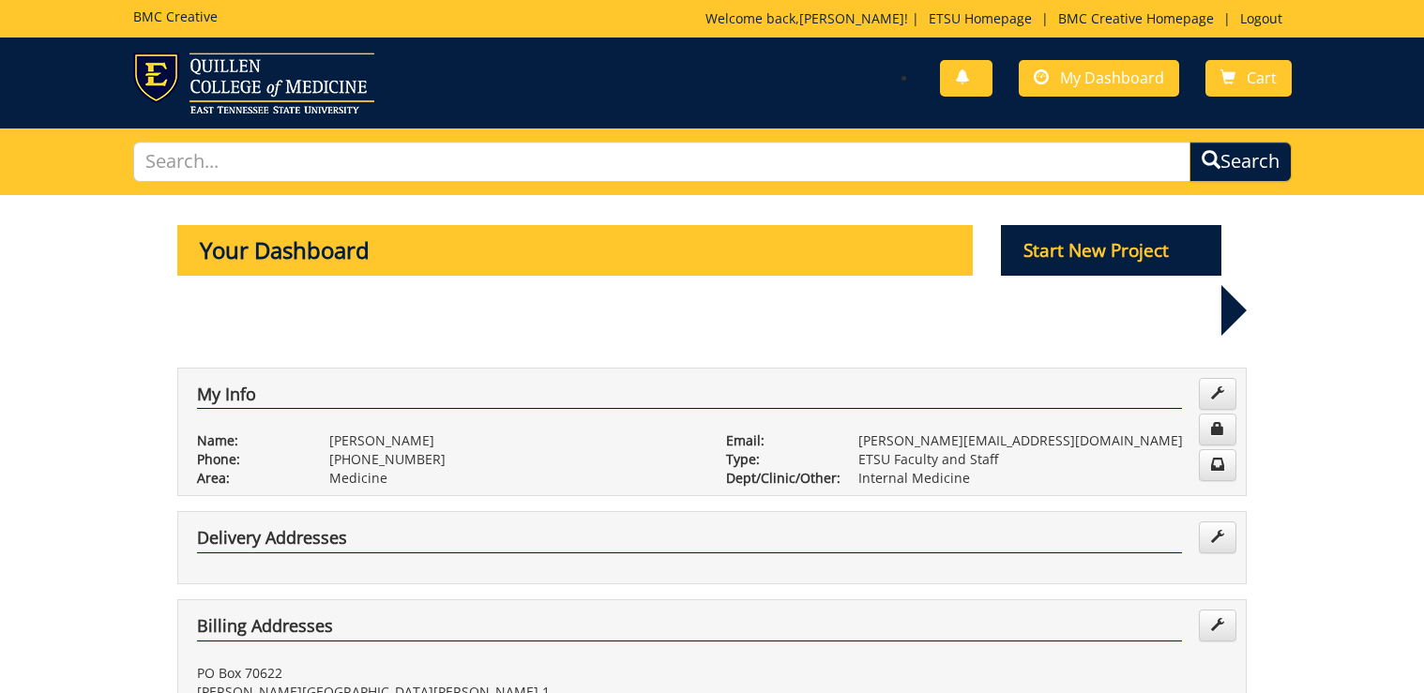 Image resolution: width=1424 pixels, height=693 pixels. Describe the element at coordinates (447, 673) in the screenshot. I see `p: PO Box 70622` at that location.